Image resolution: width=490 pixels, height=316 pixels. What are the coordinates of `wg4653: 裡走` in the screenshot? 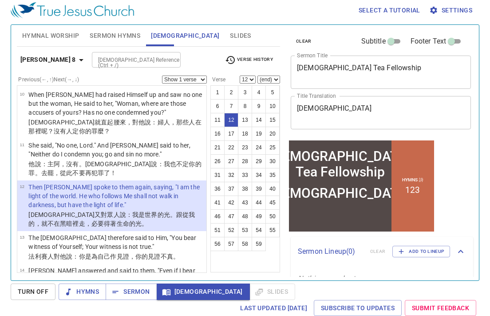 It's located at (110, 223).